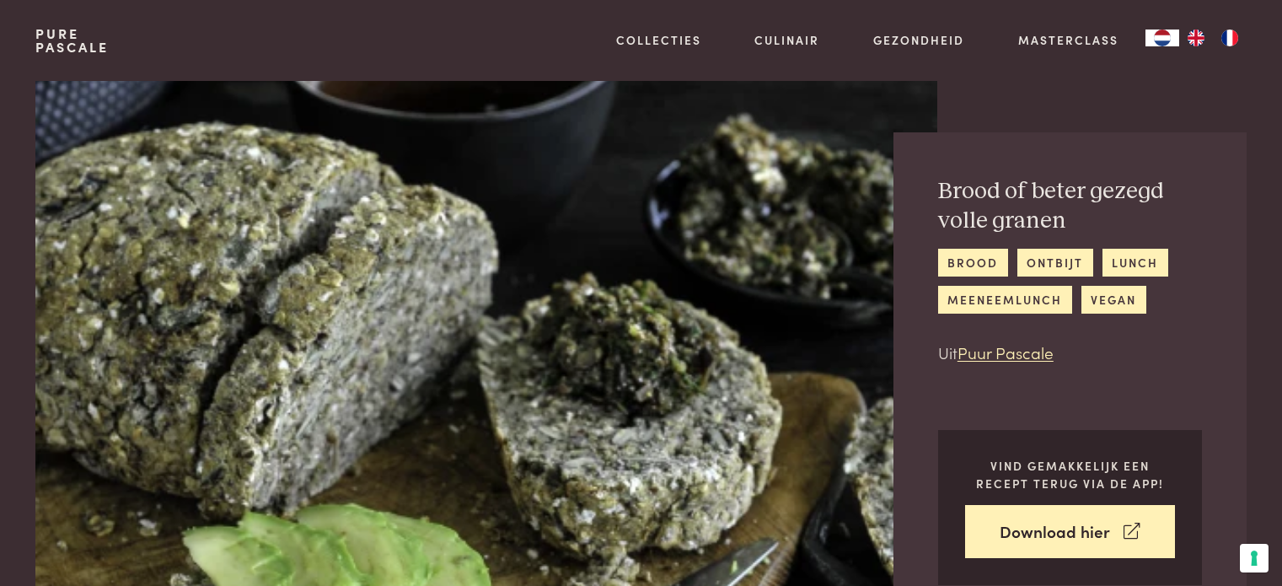  I want to click on a: Gezondheid, so click(919, 40).